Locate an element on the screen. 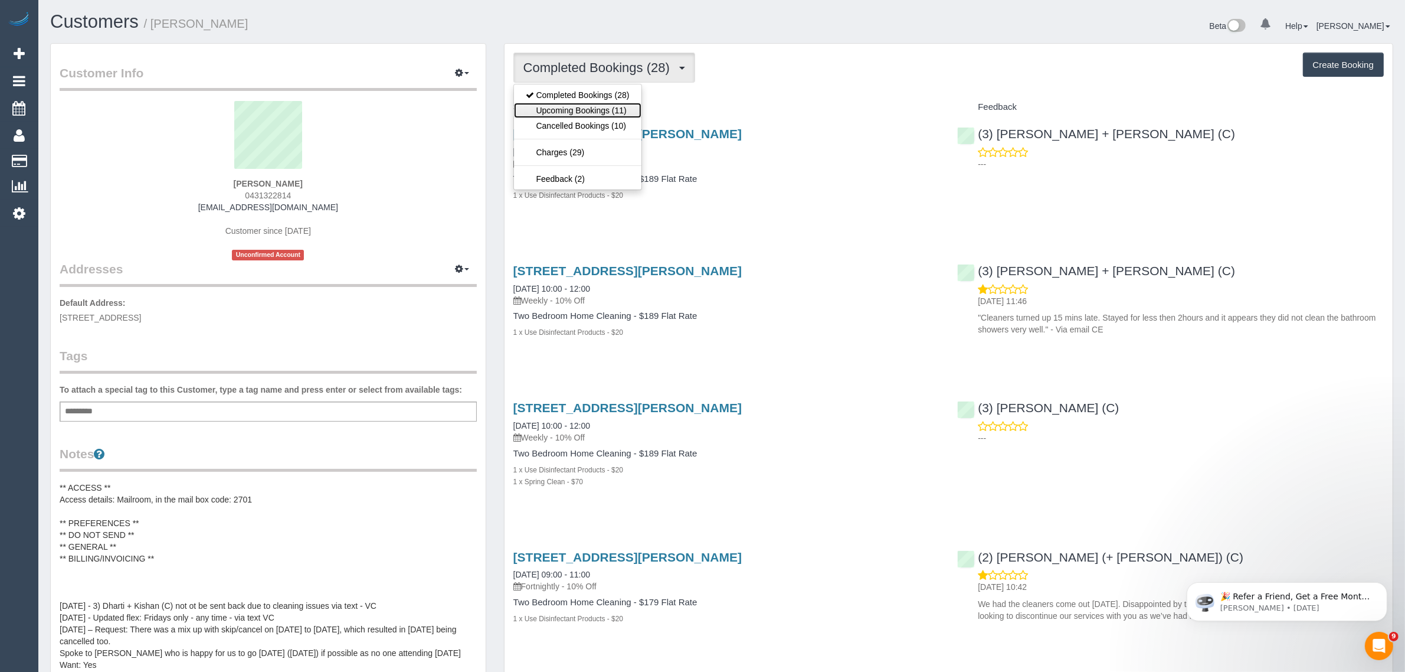 This screenshot has height=672, width=1405. p: 🎉 Refer a Friend, Get a Free Month! 🎉 Love Automaid? Share the love! When you refer a friend who ... is located at coordinates (127, 40).